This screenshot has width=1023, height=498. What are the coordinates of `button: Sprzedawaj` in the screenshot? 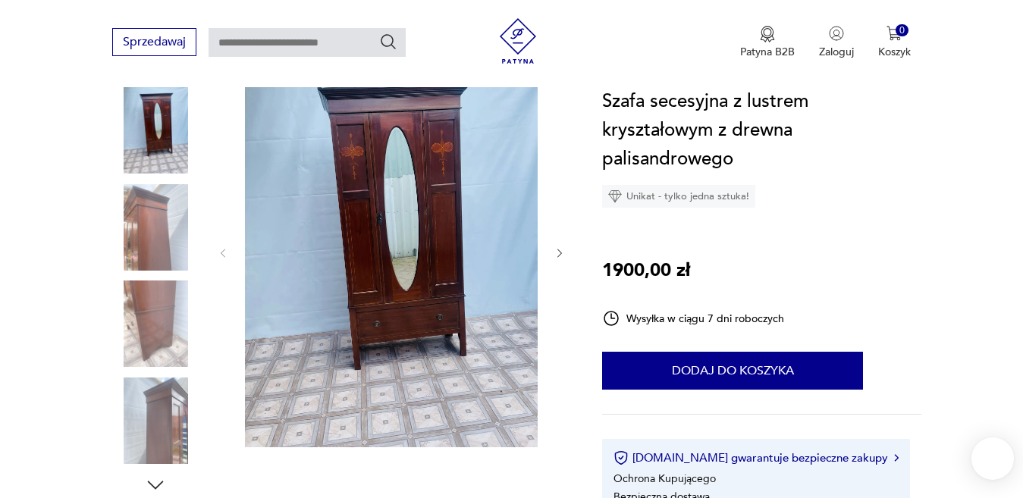 It's located at (154, 42).